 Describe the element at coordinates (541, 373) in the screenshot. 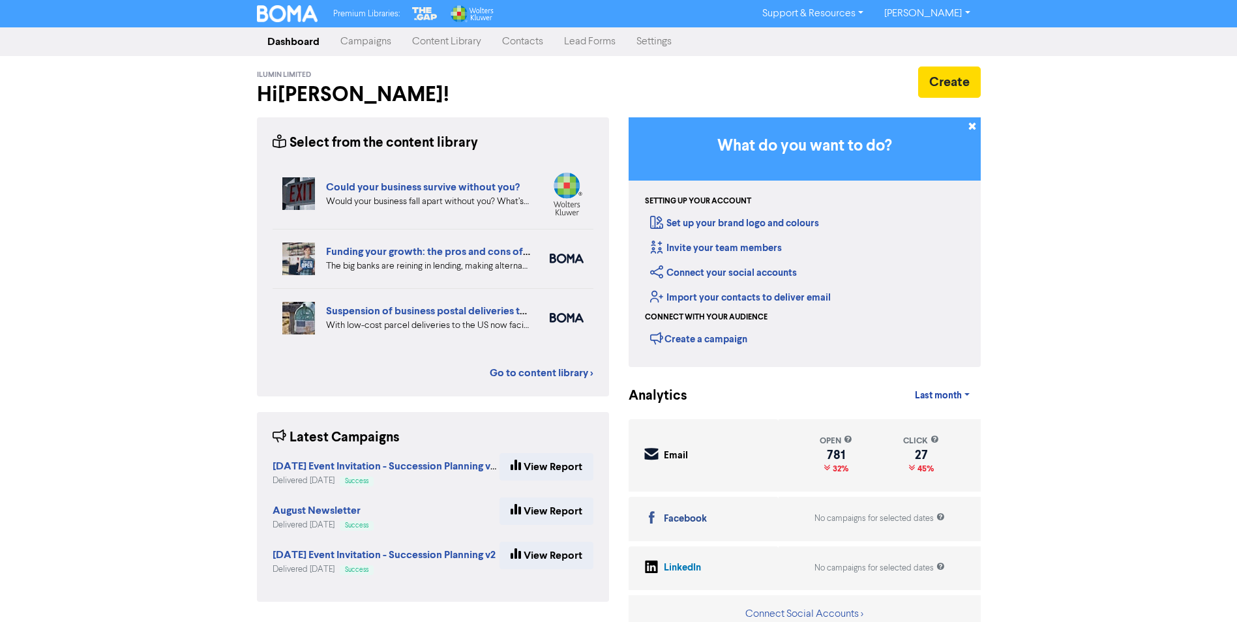

I see `a: Go to content library >` at that location.